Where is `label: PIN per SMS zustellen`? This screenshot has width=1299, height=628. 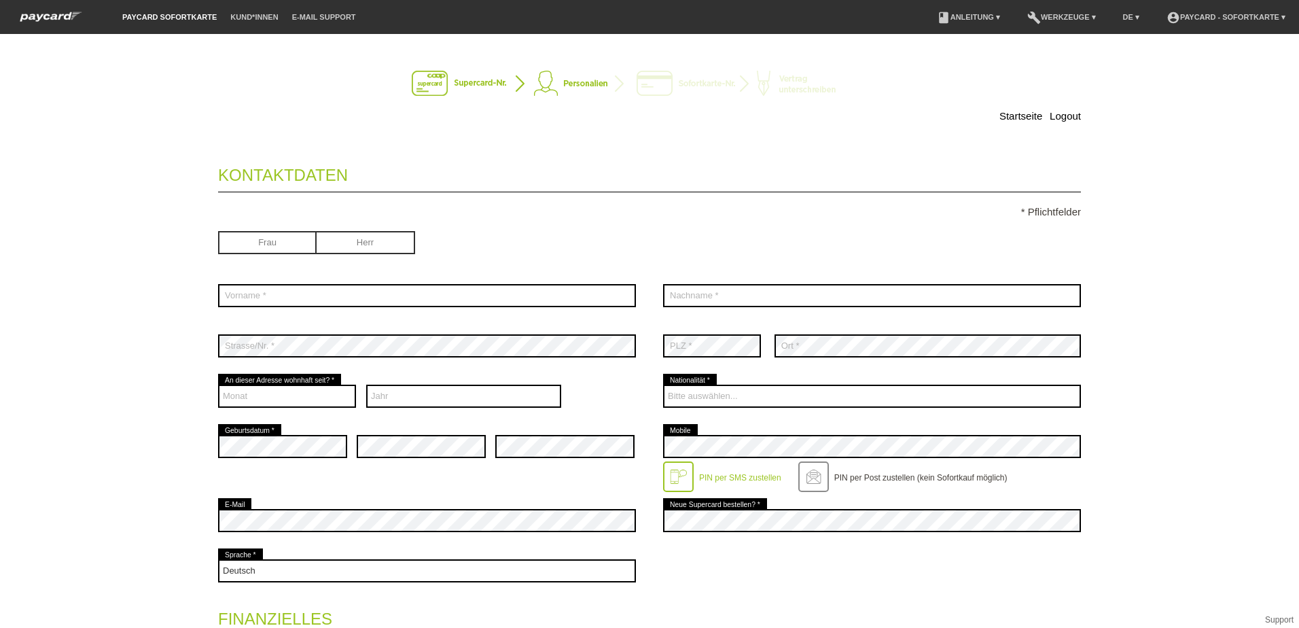 label: PIN per SMS zustellen is located at coordinates (740, 478).